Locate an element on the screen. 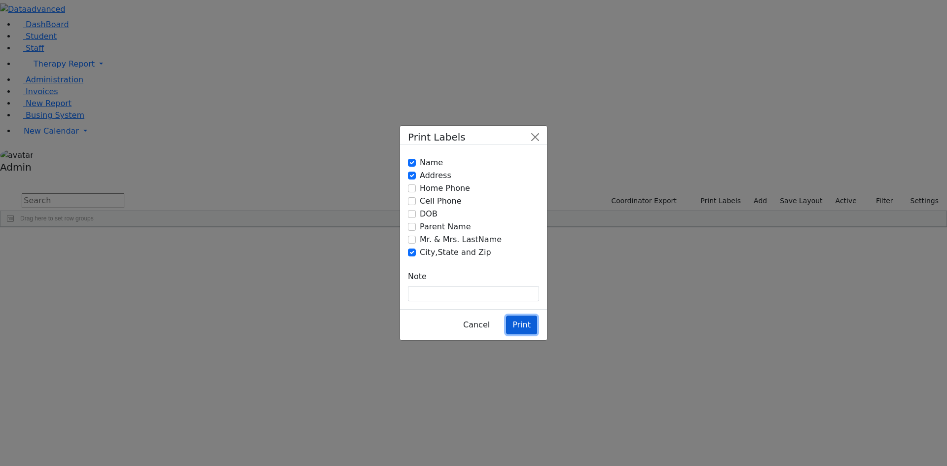 The width and height of the screenshot is (947, 466). label: Address is located at coordinates (436, 176).